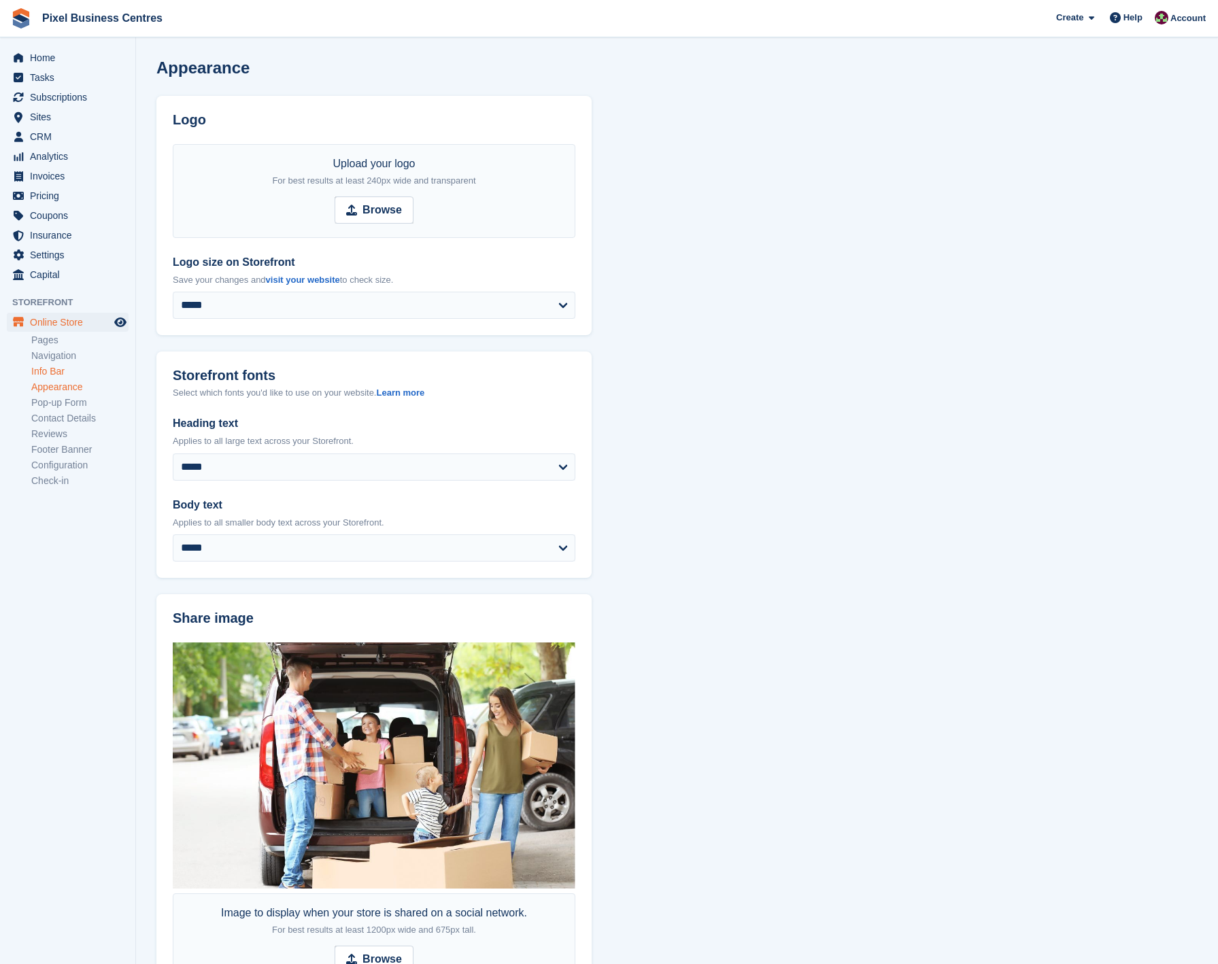  I want to click on h1: Appearance, so click(203, 67).